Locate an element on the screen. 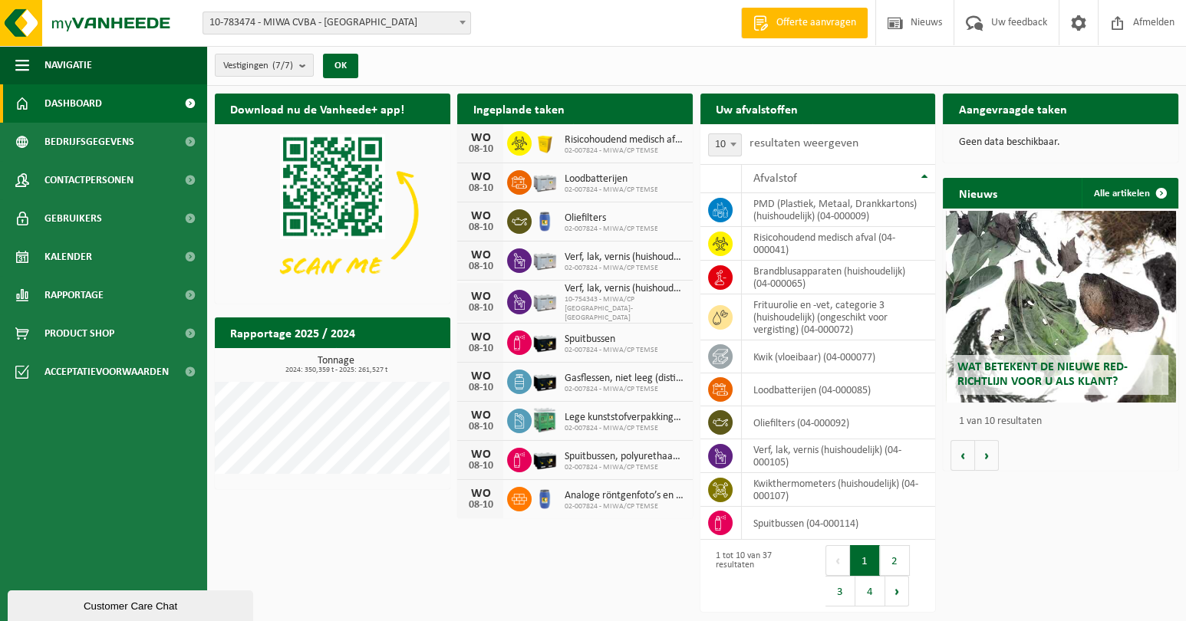 The image size is (1186, 621). span: Contactpersonen is located at coordinates (89, 180).